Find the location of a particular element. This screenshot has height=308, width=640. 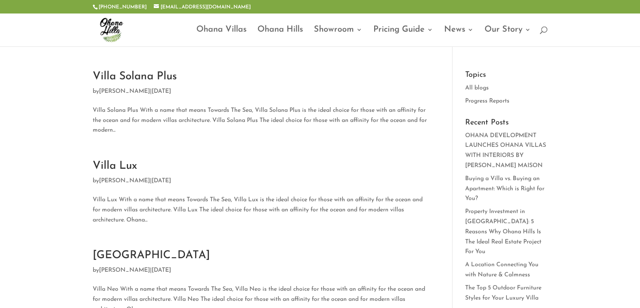

article: Villa Solana Plus With a name that means Towards The Sea, Villa Solana Plus is the ideal choice f... is located at coordinates (260, 103).